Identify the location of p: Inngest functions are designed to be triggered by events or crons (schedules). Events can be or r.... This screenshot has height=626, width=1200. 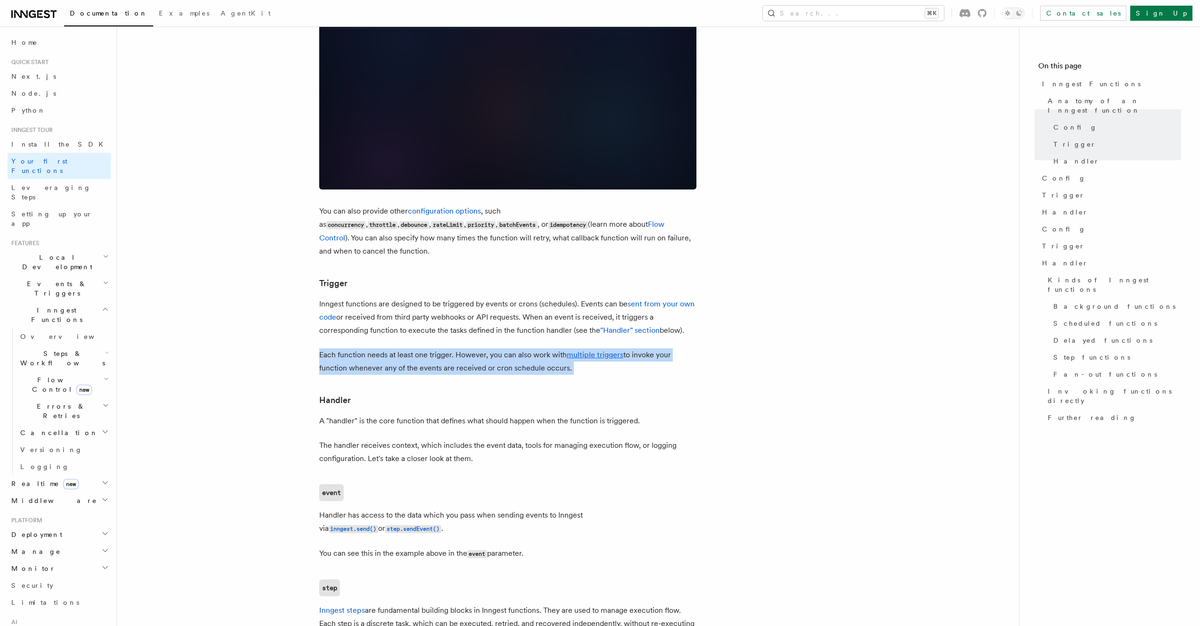
(508, 317).